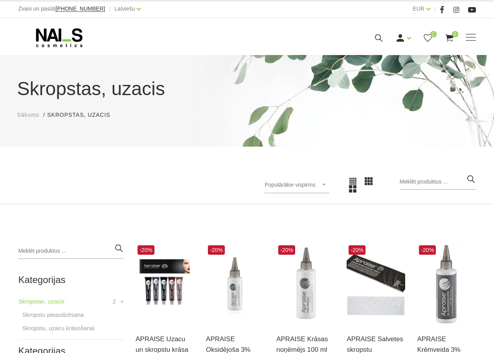 Image resolution: width=494 pixels, height=353 pixels. What do you see at coordinates (58, 328) in the screenshot?
I see `a: Skropstu, uzacu krāsošanai` at bounding box center [58, 328].